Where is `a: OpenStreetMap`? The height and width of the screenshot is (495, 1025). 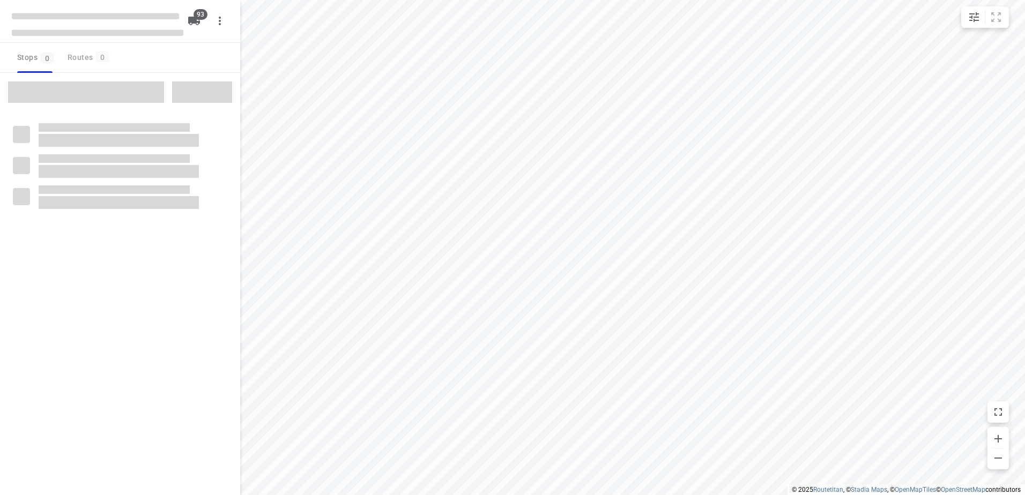 a: OpenStreetMap is located at coordinates (962, 490).